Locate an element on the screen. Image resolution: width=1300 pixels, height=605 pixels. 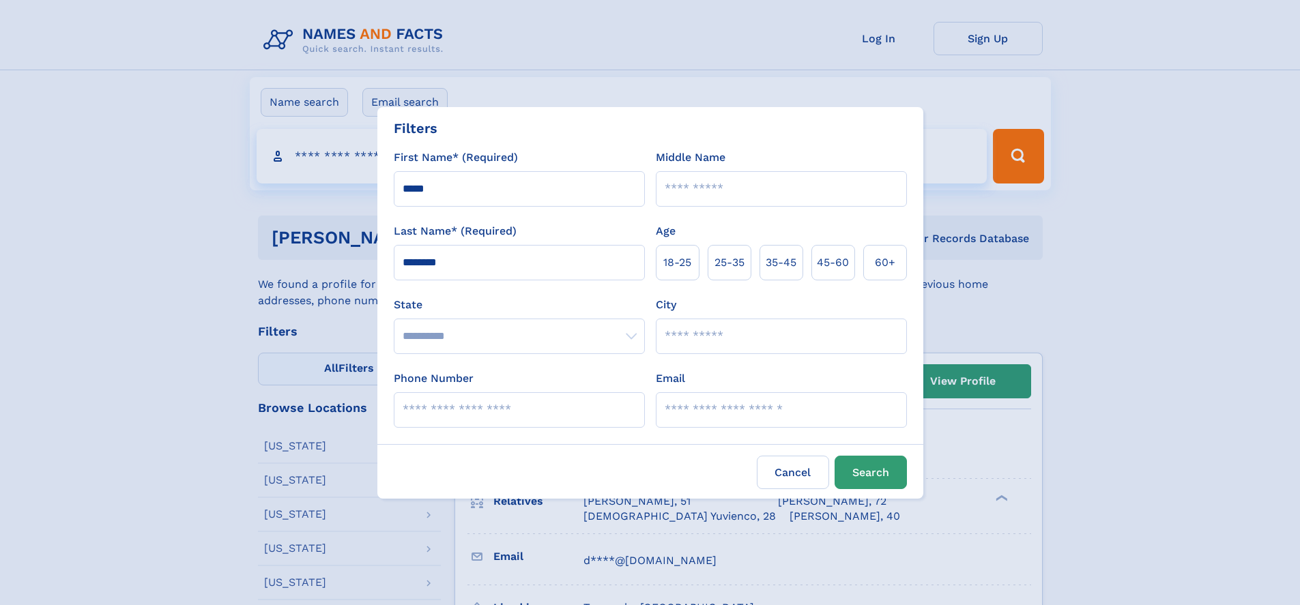
label: Last Name* (Required) is located at coordinates (455, 231).